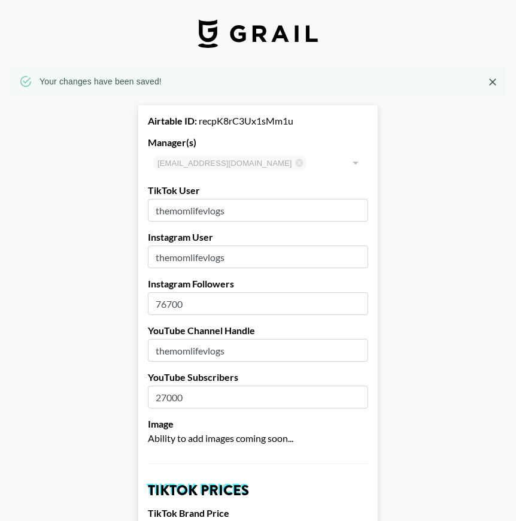  What do you see at coordinates (258, 190) in the screenshot?
I see `label: TikTok User` at bounding box center [258, 190].